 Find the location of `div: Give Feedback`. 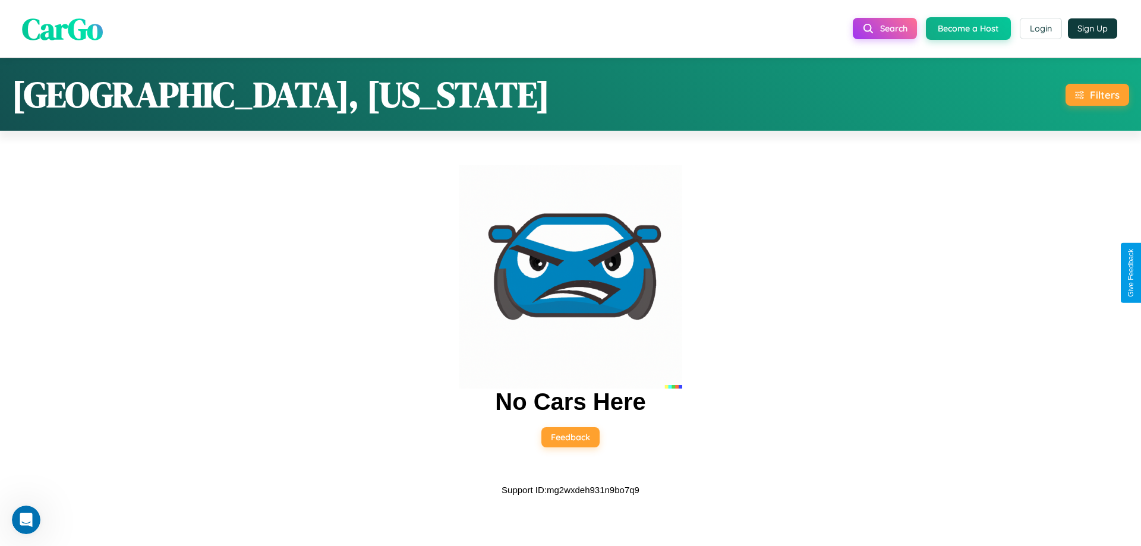

div: Give Feedback is located at coordinates (1131, 273).